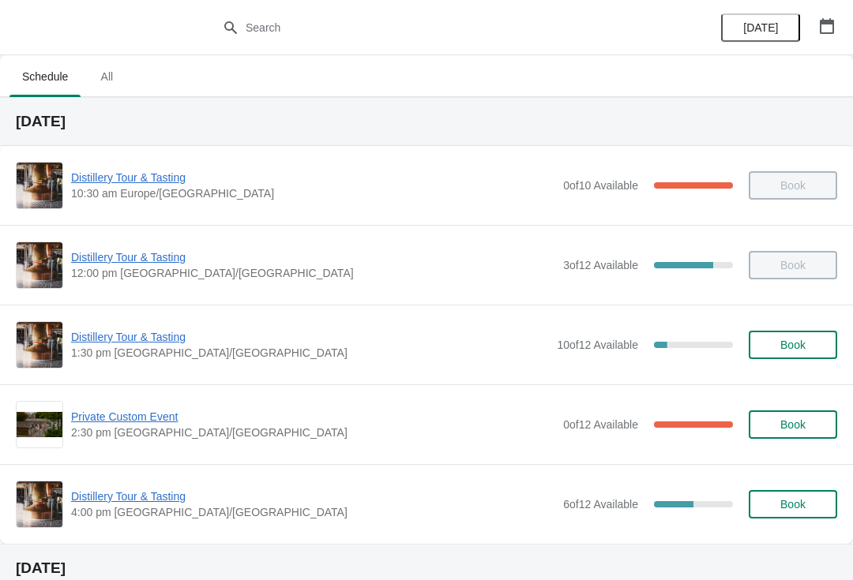  What do you see at coordinates (600, 186) in the screenshot?
I see `span: 0 of 10 Available` at bounding box center [600, 186].